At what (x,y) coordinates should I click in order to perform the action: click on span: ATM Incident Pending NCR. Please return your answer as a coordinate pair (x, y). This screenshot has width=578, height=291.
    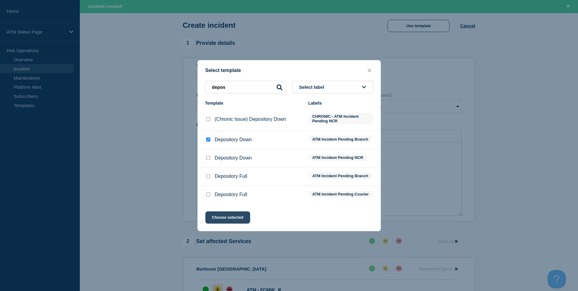
    Looking at the image, I should click on (338, 157).